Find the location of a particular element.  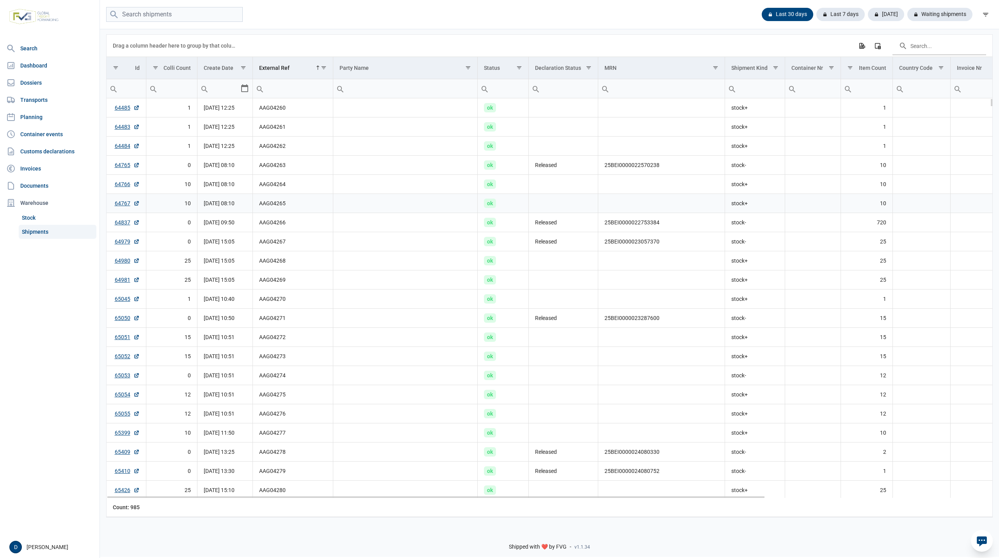

button: D is located at coordinates (16, 547).